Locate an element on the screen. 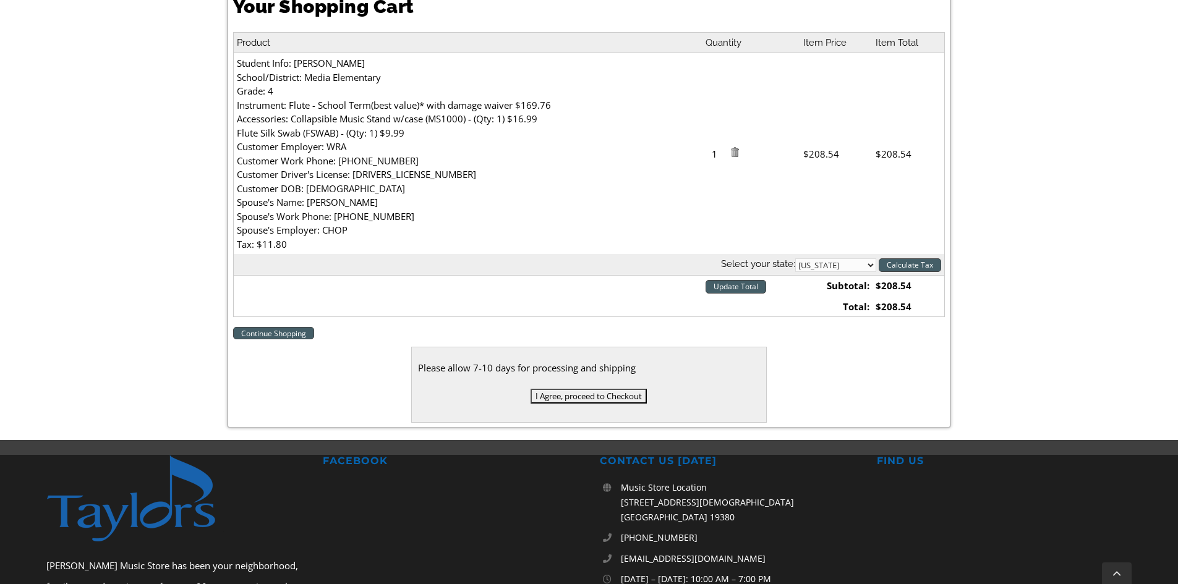 The height and width of the screenshot is (584, 1178). a: Remove item from cart is located at coordinates (735, 154).